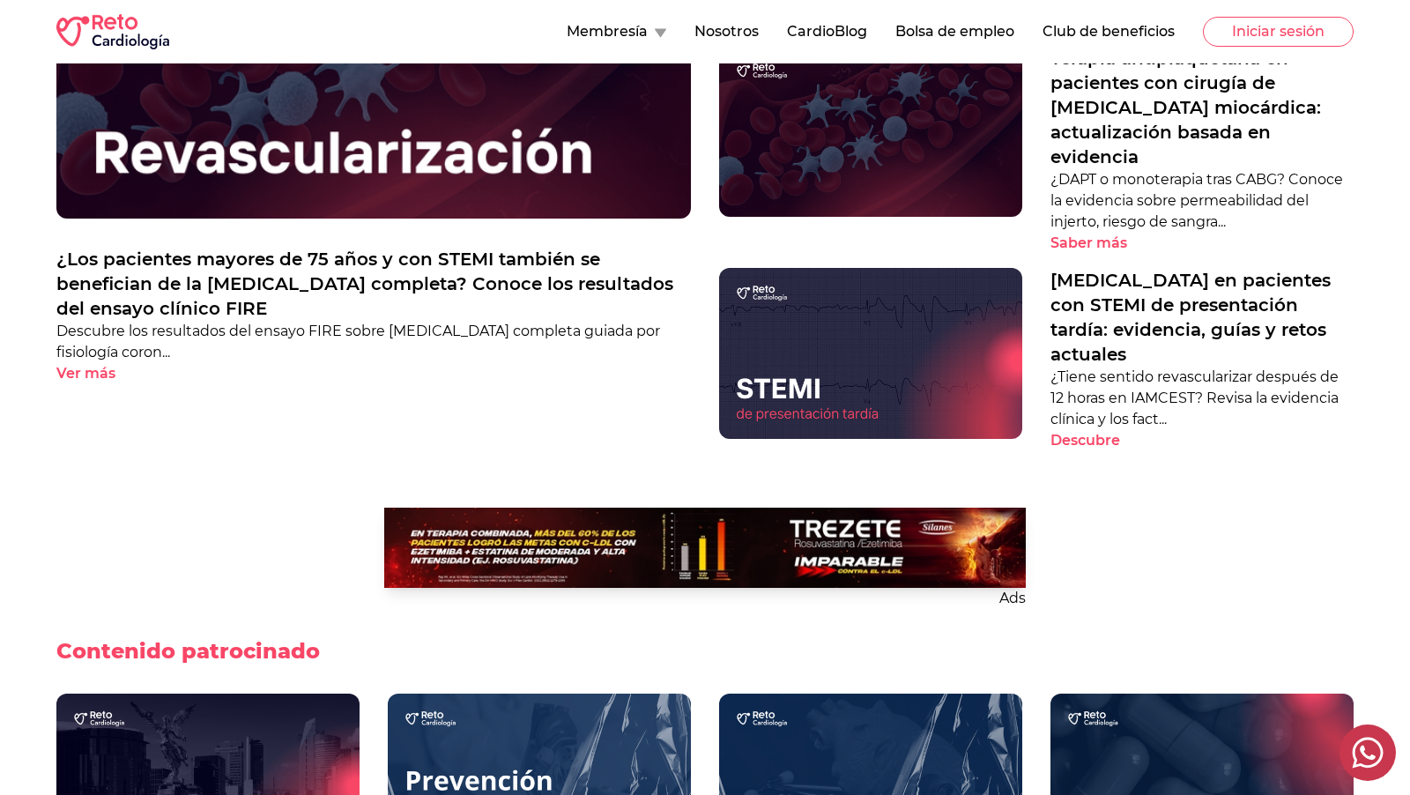 The height and width of the screenshot is (795, 1410). What do you see at coordinates (955, 32) in the screenshot?
I see `button: Bolsa de empleo` at bounding box center [955, 32].